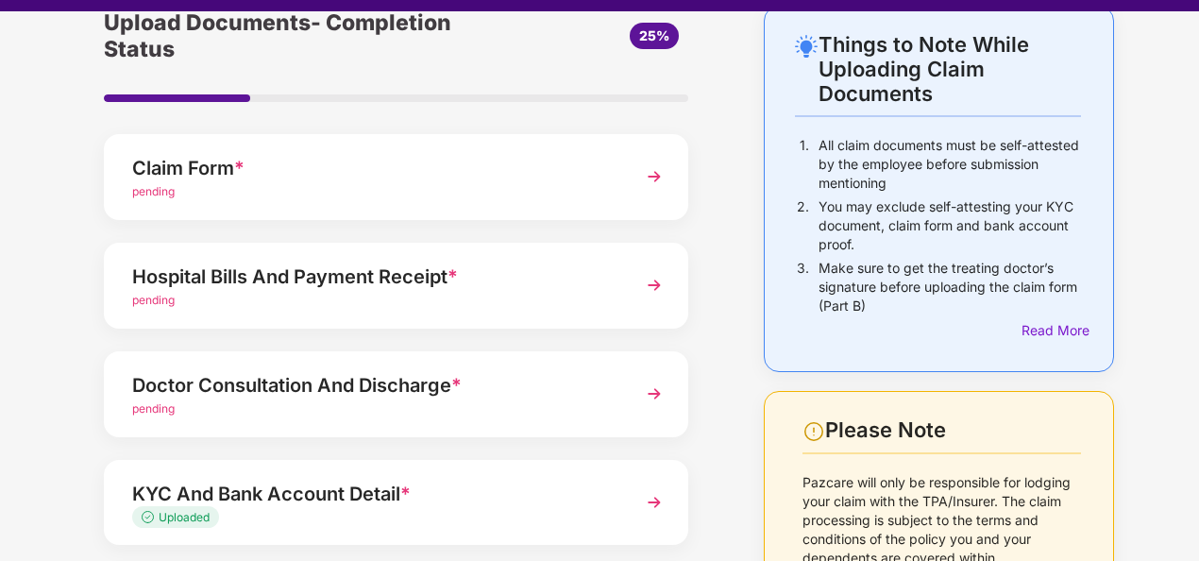 Image resolution: width=1199 pixels, height=561 pixels. What do you see at coordinates (374, 168) in the screenshot?
I see `div: Claim Form` at bounding box center [374, 168].